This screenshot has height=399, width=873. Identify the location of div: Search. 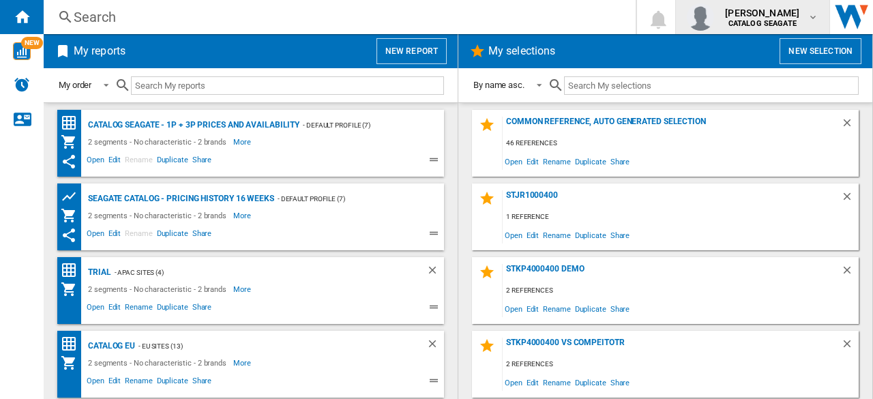
(337, 17).